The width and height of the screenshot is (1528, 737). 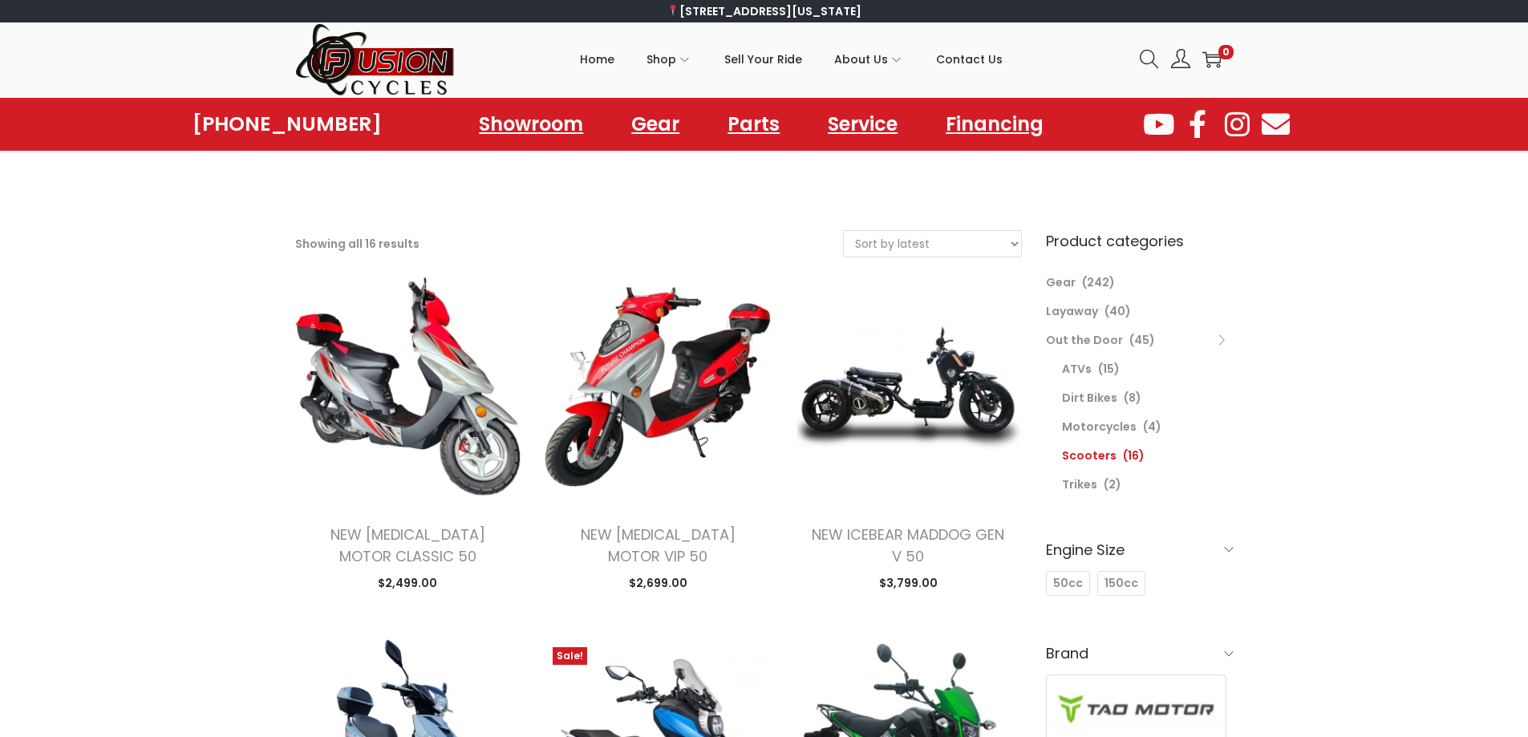 What do you see at coordinates (753, 124) in the screenshot?
I see `a: Parts` at bounding box center [753, 124].